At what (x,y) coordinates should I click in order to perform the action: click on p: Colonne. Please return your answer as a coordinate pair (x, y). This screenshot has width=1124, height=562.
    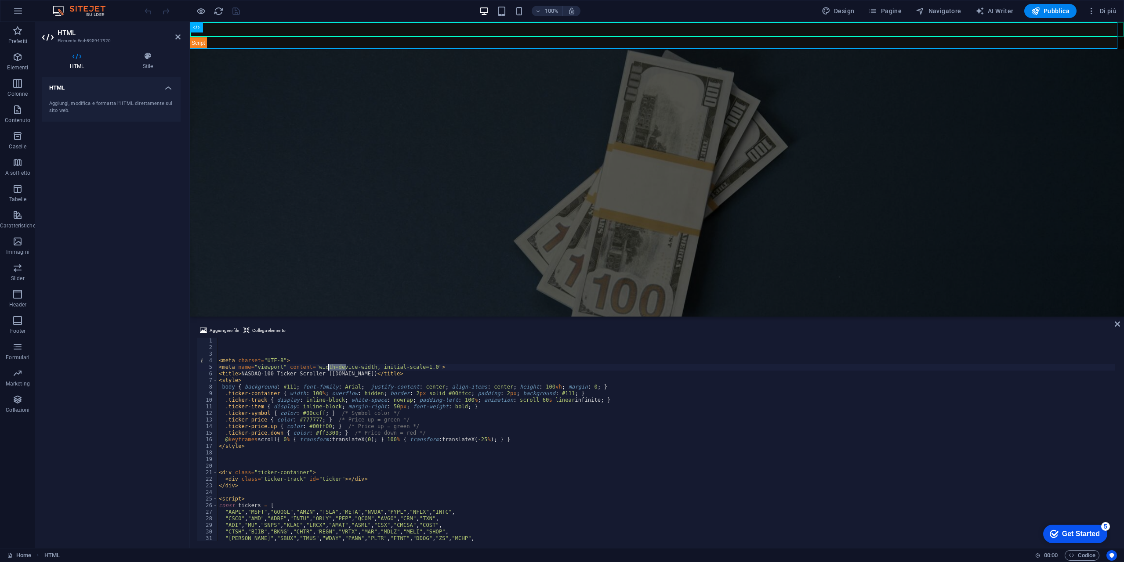
    Looking at the image, I should click on (18, 94).